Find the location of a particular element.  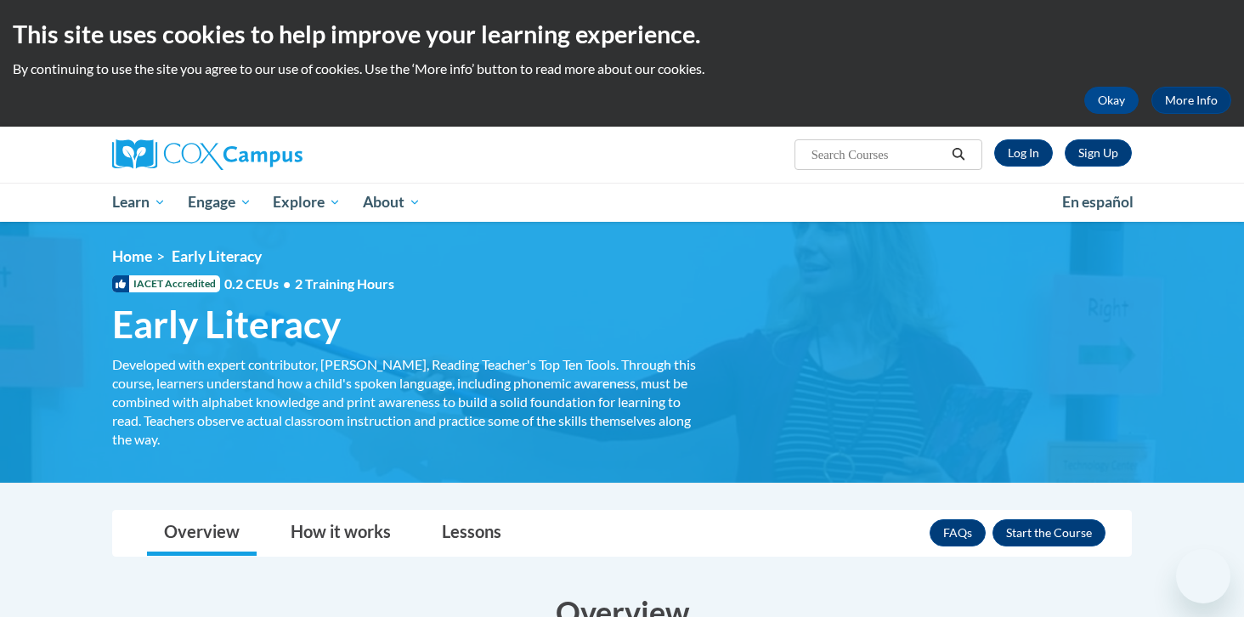

a: Overview is located at coordinates (201, 533).